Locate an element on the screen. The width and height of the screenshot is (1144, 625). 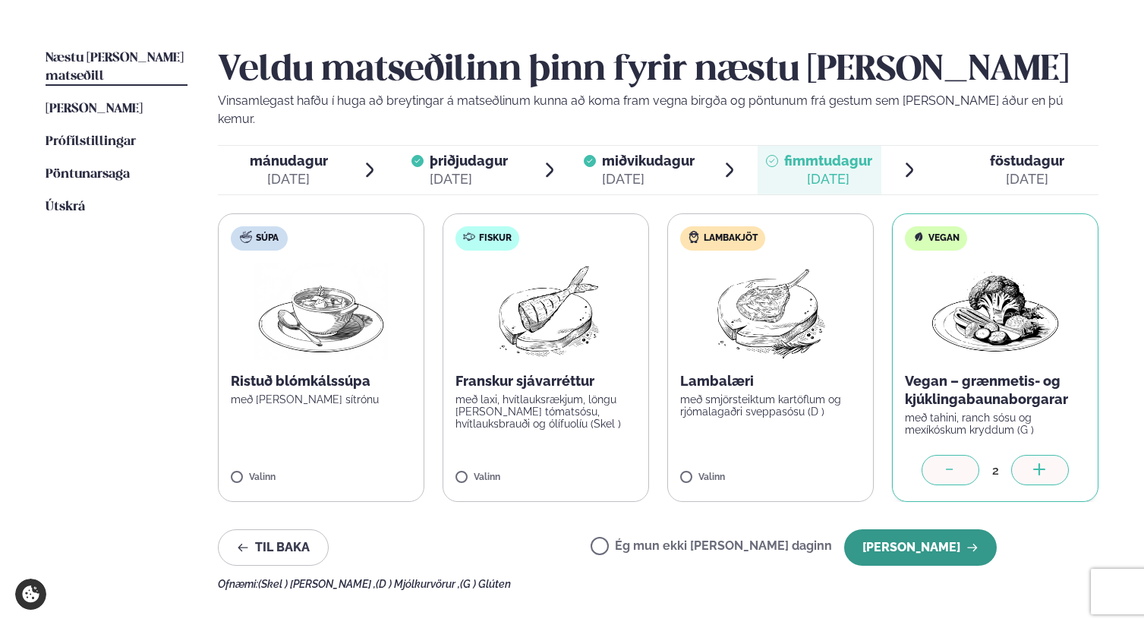
img: Soup.png is located at coordinates (321, 311).